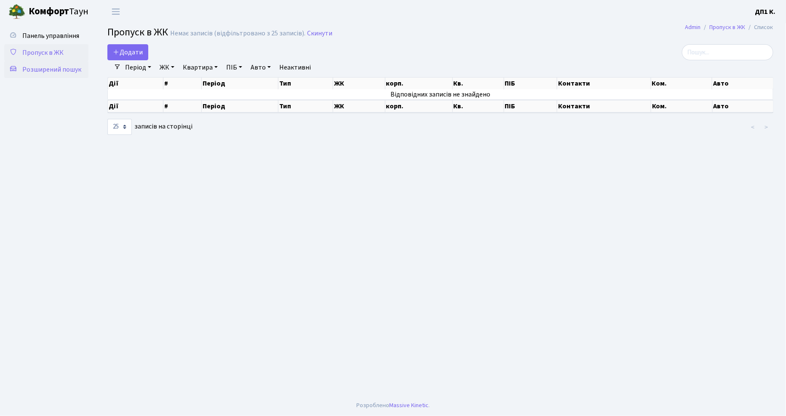 The image size is (786, 416). What do you see at coordinates (409, 405) in the screenshot?
I see `a: Massive Kinetic` at bounding box center [409, 405].